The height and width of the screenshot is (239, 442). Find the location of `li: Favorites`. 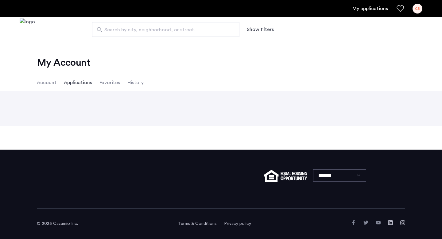

li: Favorites is located at coordinates (110, 83).